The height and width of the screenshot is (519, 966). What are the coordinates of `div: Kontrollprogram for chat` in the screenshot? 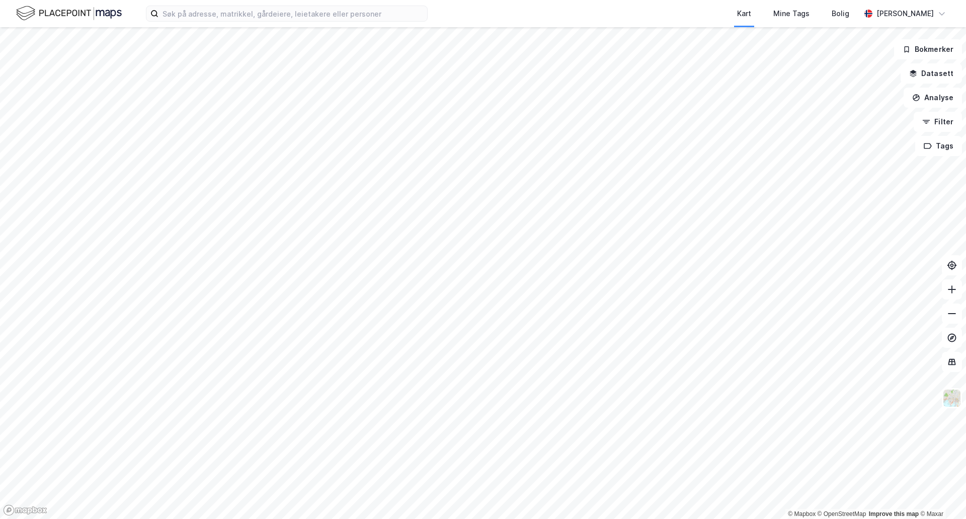 It's located at (941, 495).